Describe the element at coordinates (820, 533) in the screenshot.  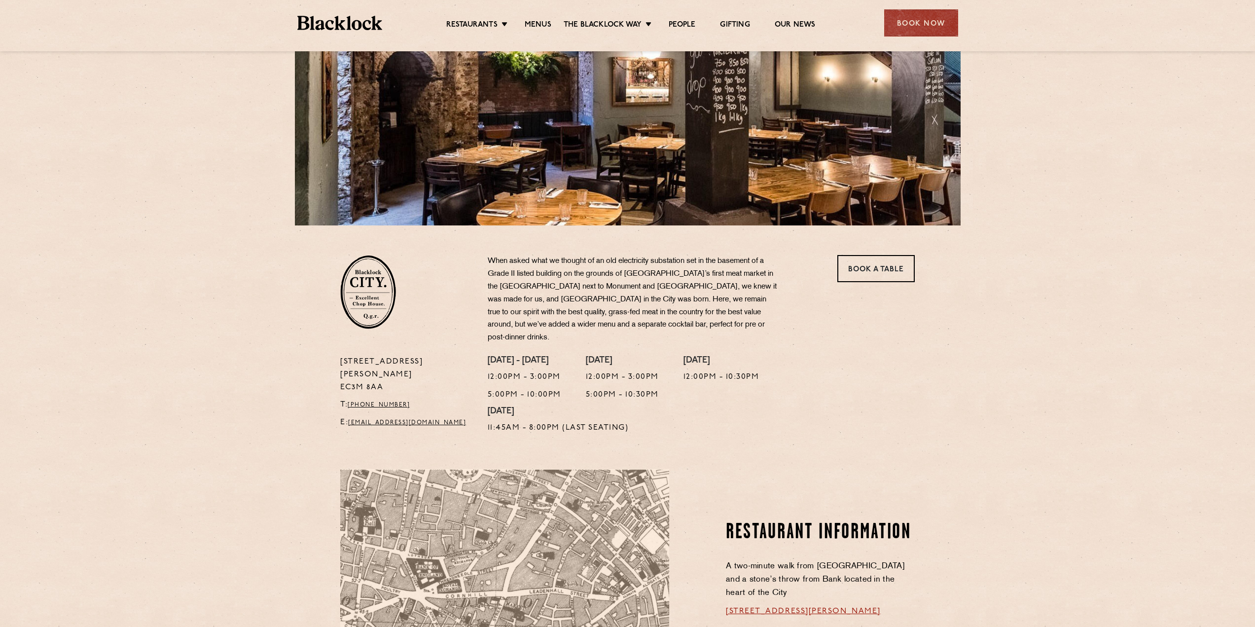
I see `h2: Restaurant Information` at that location.